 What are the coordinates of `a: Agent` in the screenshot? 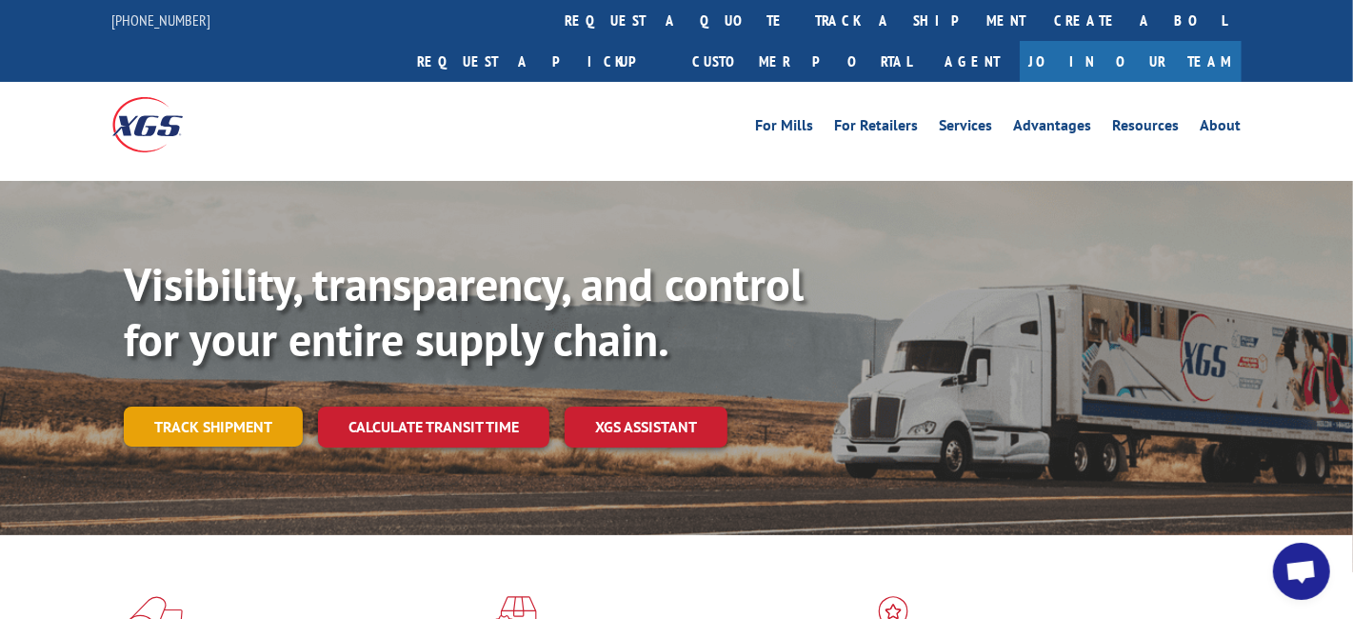 It's located at (973, 61).